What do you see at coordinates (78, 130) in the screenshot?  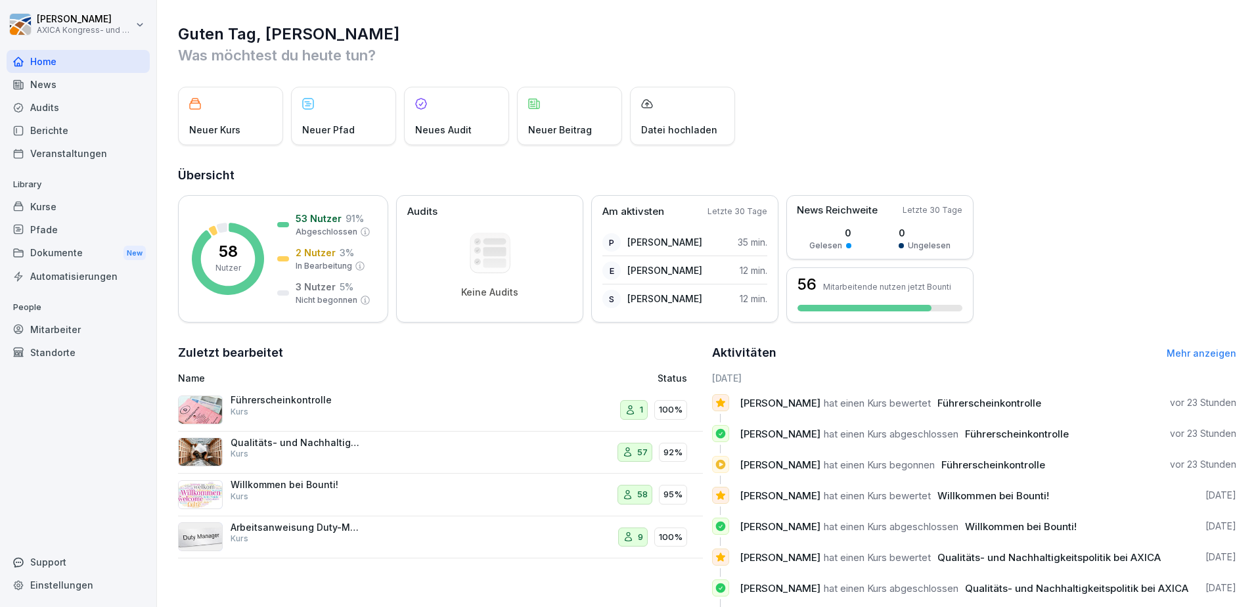 I see `a: Berichte` at bounding box center [78, 130].